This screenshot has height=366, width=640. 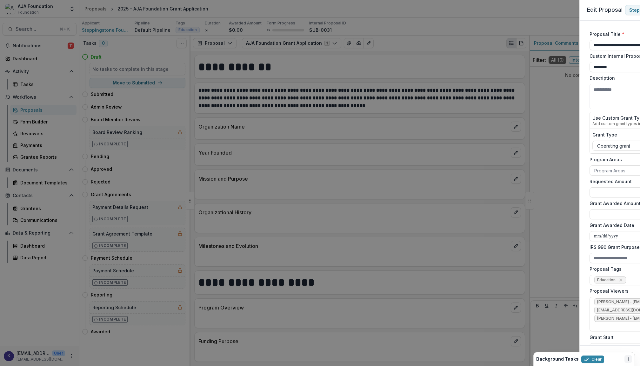 What do you see at coordinates (605, 10) in the screenshot?
I see `span: Edit Proposal` at bounding box center [605, 10].